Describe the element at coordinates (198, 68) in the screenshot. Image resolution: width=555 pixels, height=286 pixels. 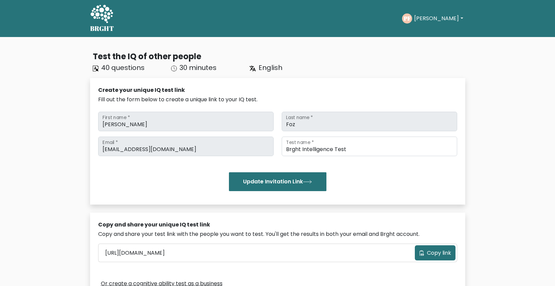
I see `span: 30 minutes` at that location.